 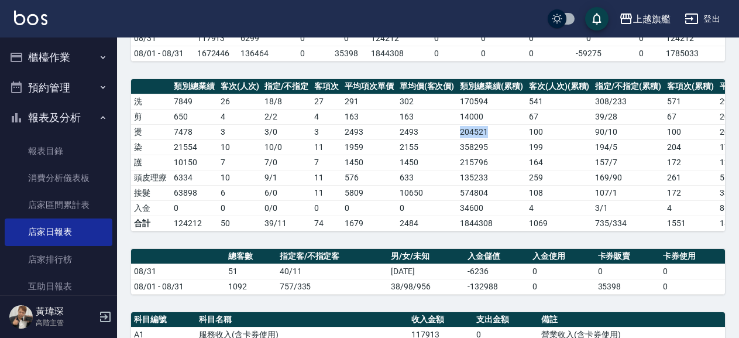 What do you see at coordinates (426, 256) in the screenshot?
I see `th: 男/女/未知` at bounding box center [426, 256].